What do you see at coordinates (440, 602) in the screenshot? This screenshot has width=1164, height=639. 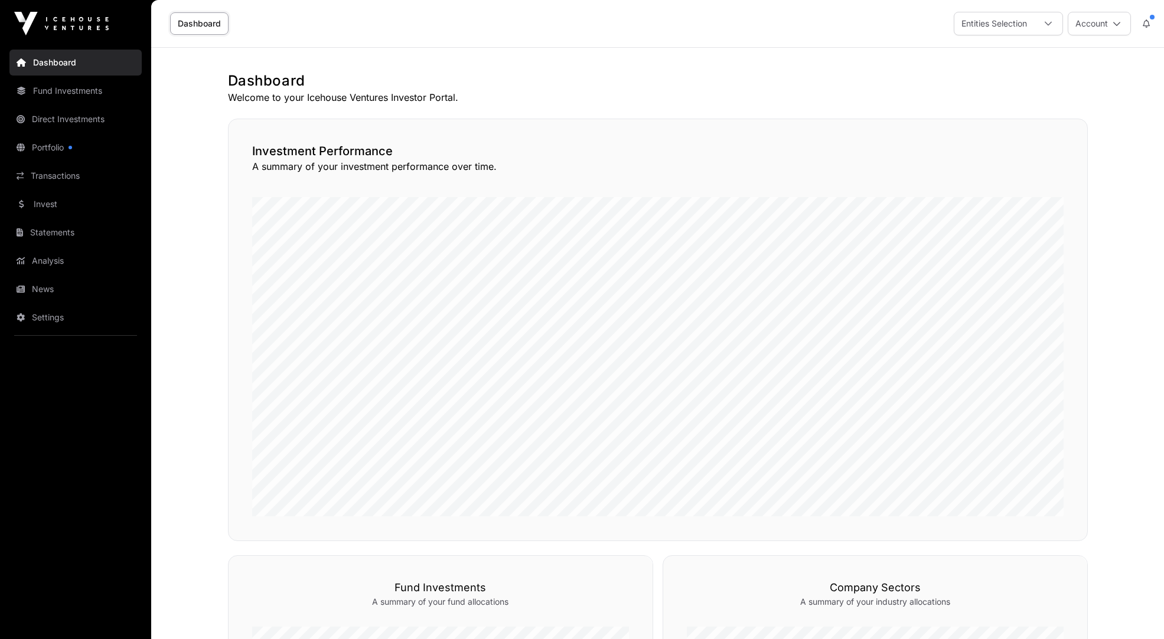 I see `p: A summary of your fund allocations` at bounding box center [440, 602].